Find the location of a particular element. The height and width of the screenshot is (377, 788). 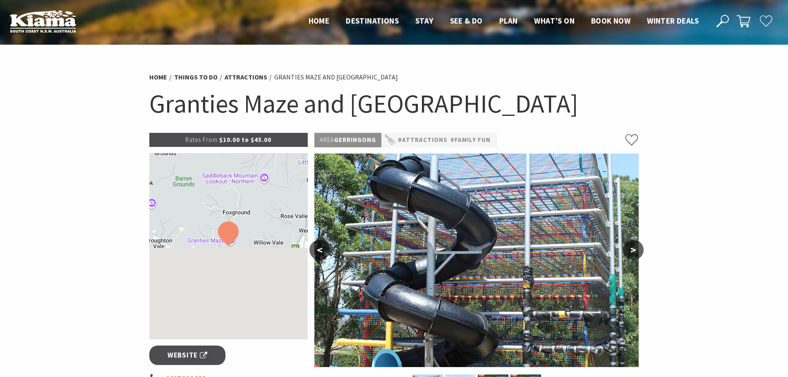

span: What’s On is located at coordinates (555, 21).